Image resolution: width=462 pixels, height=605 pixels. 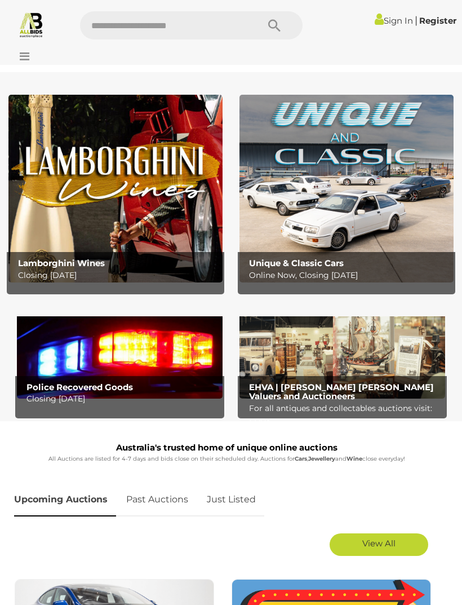 What do you see at coordinates (438, 20) in the screenshot?
I see `a: Register` at bounding box center [438, 20].